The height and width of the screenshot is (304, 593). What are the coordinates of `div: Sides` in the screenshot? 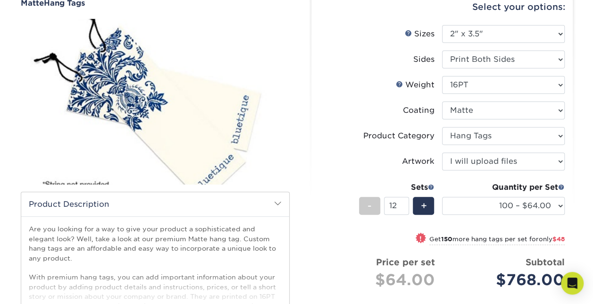 It's located at (424, 59).